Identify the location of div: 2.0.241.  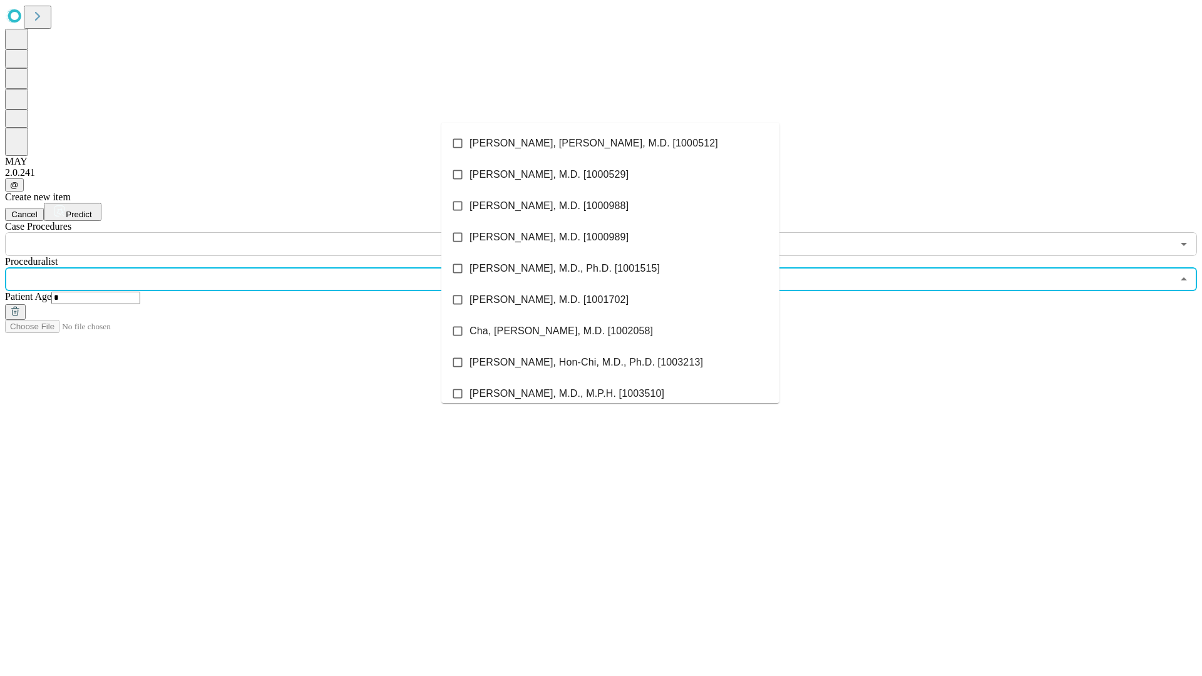
(601, 173).